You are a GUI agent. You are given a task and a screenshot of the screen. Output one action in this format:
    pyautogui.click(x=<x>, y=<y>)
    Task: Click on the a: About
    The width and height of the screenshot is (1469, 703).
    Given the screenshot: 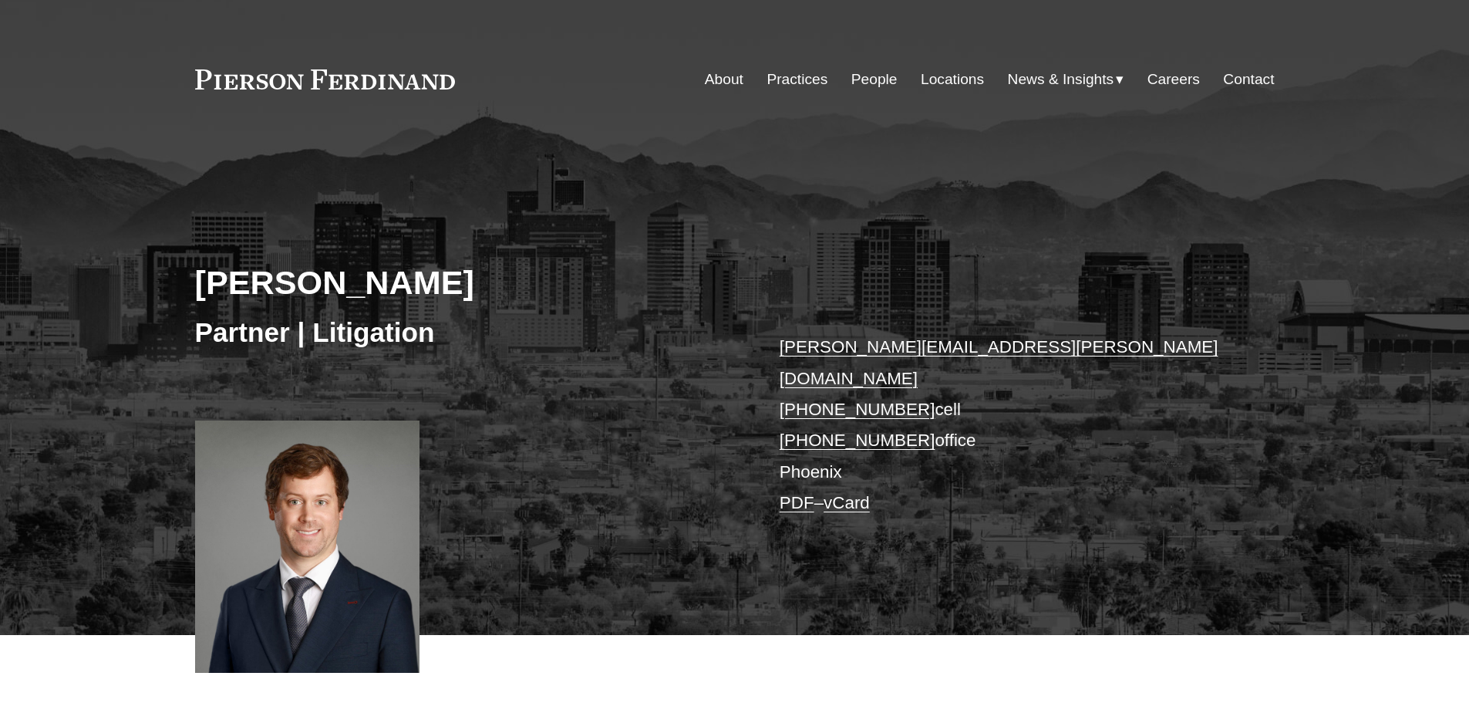 What is the action you would take?
    pyautogui.click(x=724, y=79)
    